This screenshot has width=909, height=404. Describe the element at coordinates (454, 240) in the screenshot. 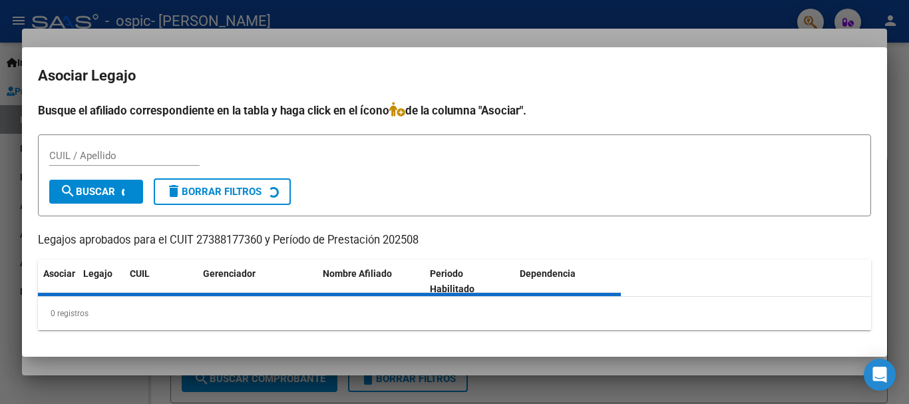

I see `p: Legajos aprobados para el CUIT 27388177360 y Período de Prestación 202508` at that location.